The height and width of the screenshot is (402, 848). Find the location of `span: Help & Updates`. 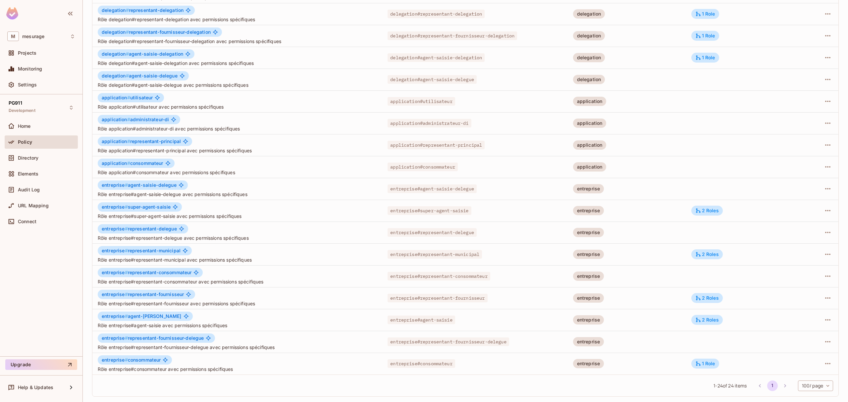

span: Help & Updates is located at coordinates (35, 387).